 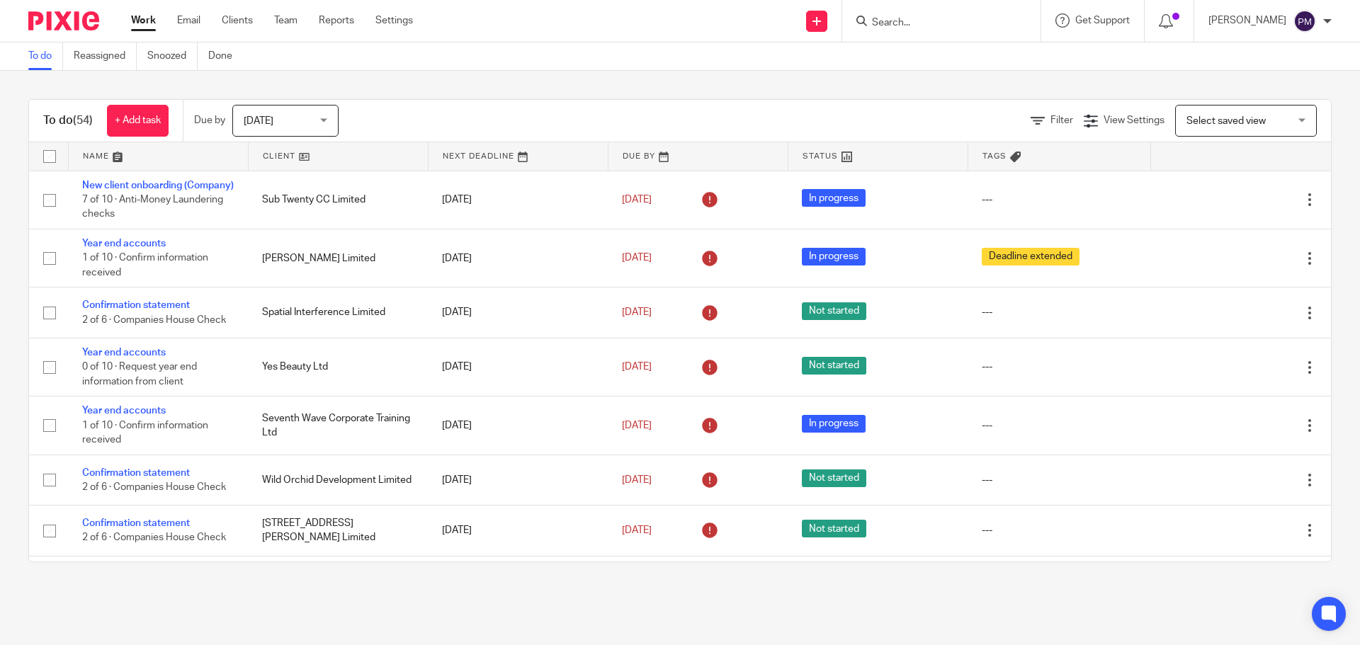 What do you see at coordinates (338, 367) in the screenshot?
I see `td: Yes Beauty Ltd` at bounding box center [338, 367].